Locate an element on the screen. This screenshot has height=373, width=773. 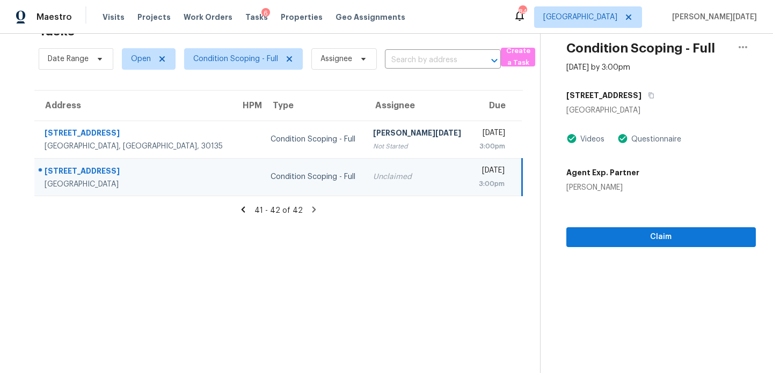
div: Videos is located at coordinates (590, 140).